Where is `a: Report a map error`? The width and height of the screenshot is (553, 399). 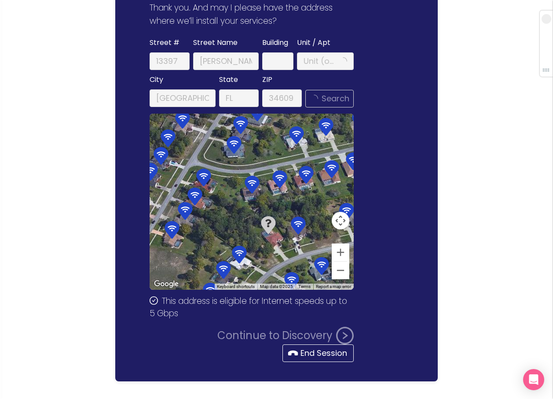 a: Report a map error is located at coordinates (334, 286).